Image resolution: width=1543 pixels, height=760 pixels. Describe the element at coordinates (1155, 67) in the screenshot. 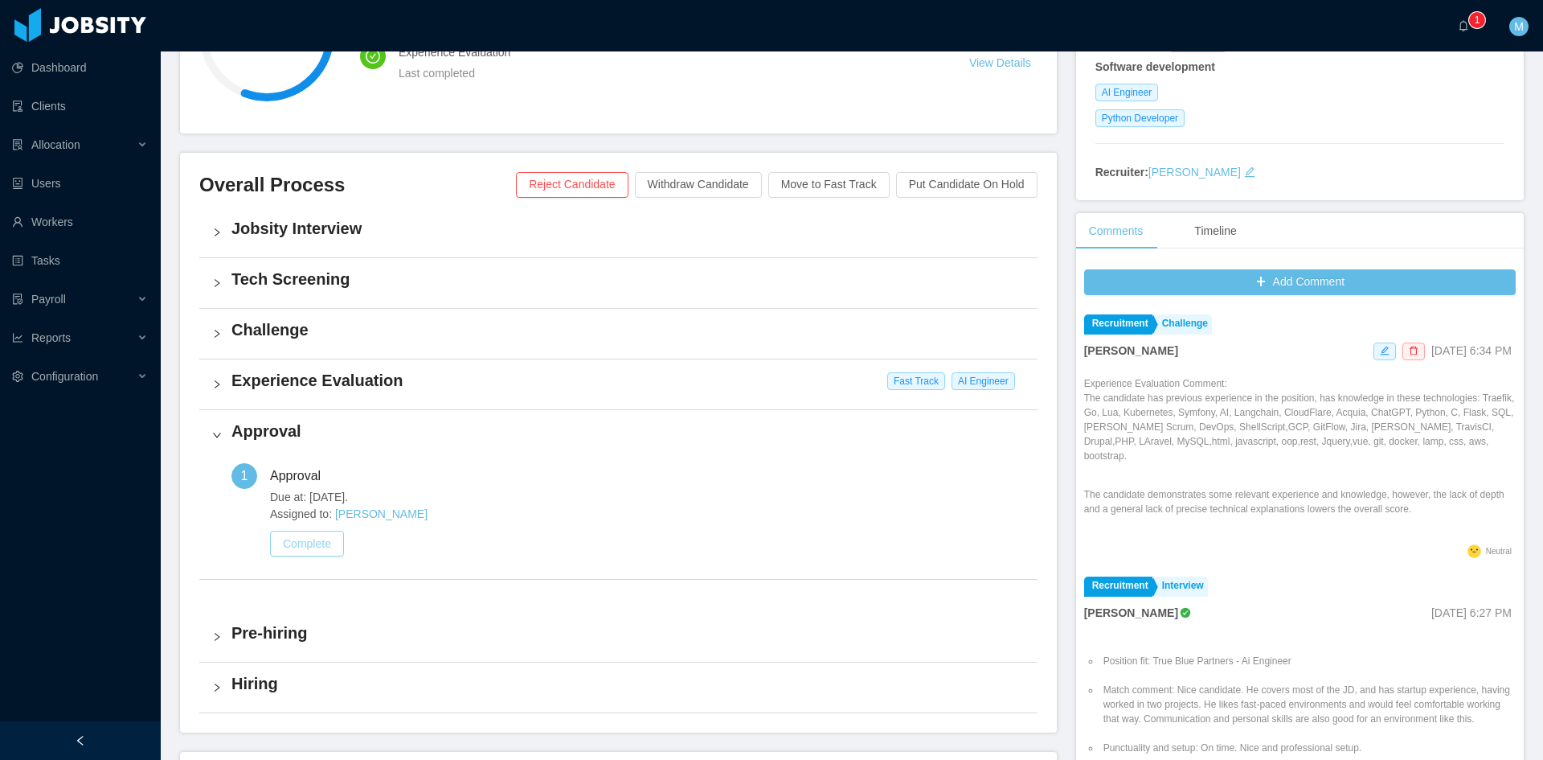

I see `strong: Software development` at that location.